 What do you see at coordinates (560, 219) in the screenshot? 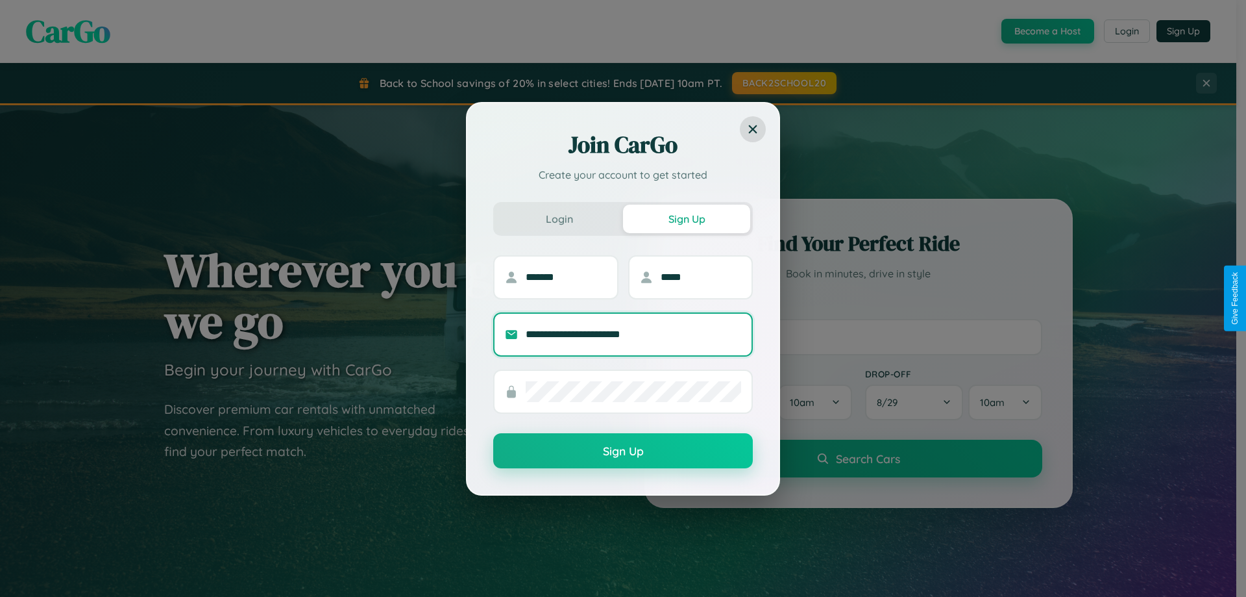
I see `button: Login` at bounding box center [560, 219].